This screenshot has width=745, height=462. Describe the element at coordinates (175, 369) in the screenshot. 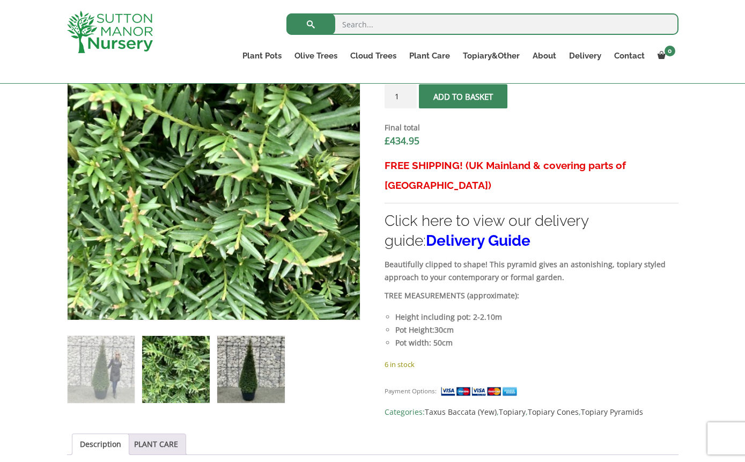

I see `img: Taxus Baccata Yew Cone 2M - Image 2` at that location.